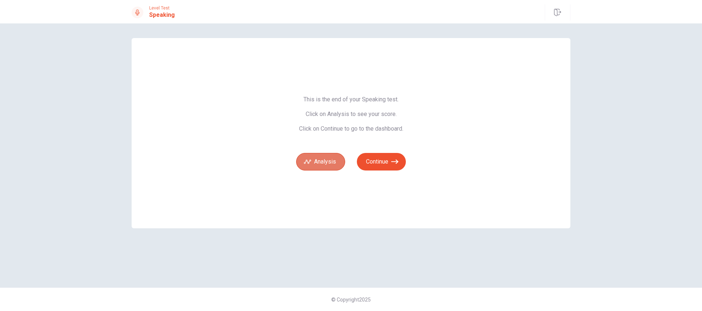 The height and width of the screenshot is (311, 702). Describe the element at coordinates (381, 162) in the screenshot. I see `button: Continue` at that location.